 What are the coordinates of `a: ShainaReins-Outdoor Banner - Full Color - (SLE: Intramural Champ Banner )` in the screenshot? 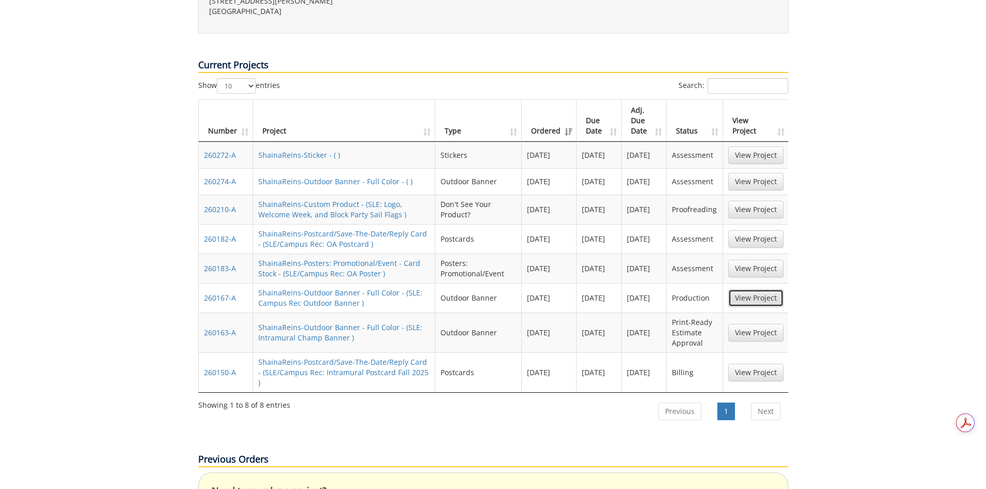 It's located at (340, 332).